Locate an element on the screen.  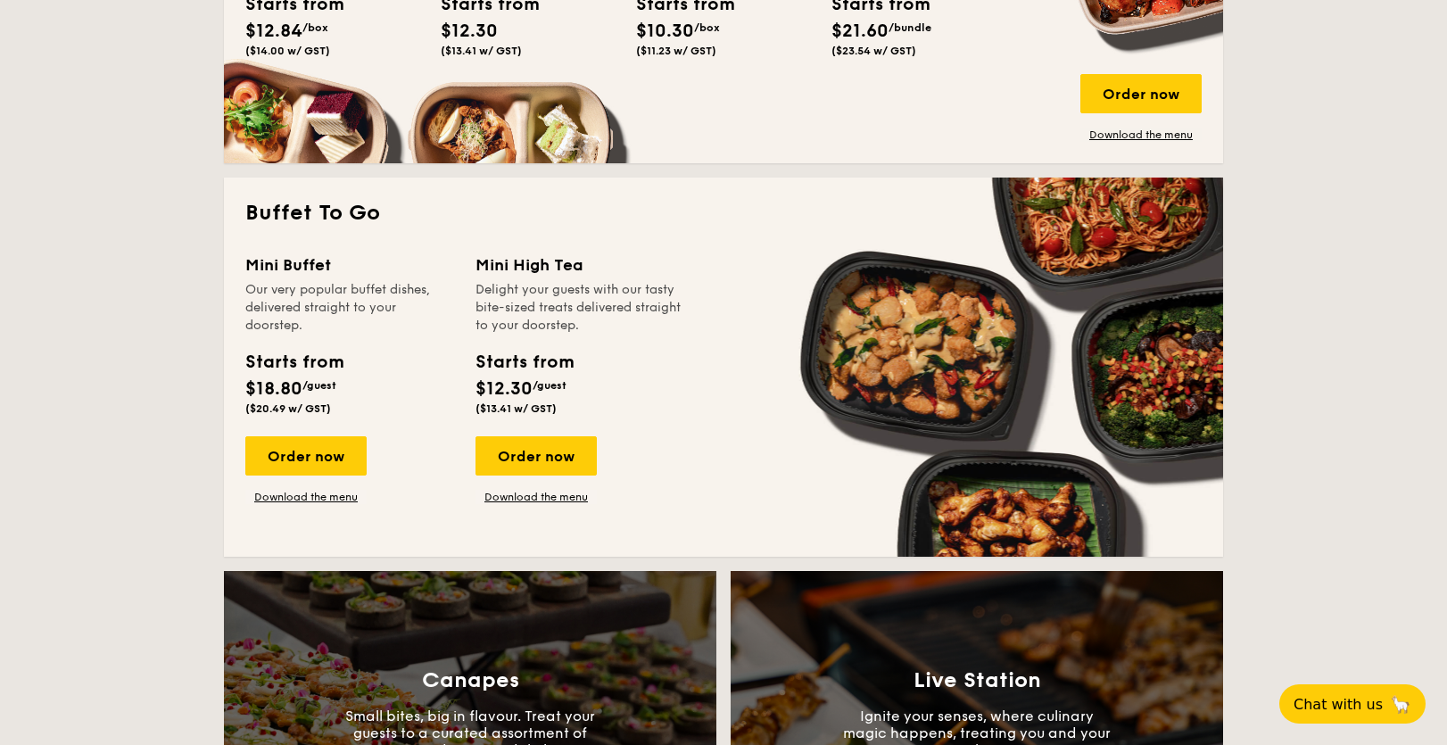
span: $10.30 is located at coordinates (665, 31).